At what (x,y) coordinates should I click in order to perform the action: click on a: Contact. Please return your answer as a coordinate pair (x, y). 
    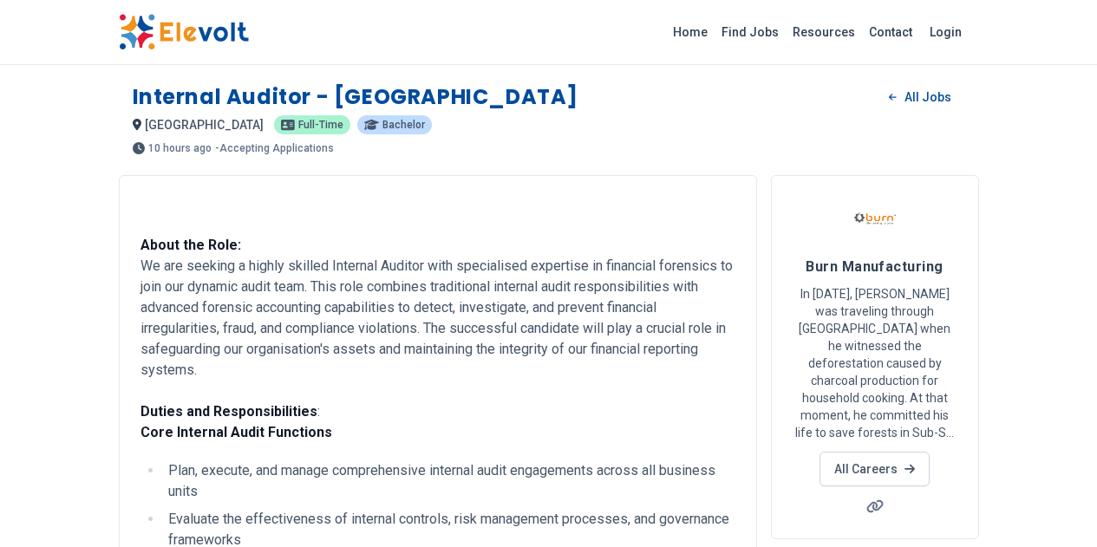
    Looking at the image, I should click on (891, 32).